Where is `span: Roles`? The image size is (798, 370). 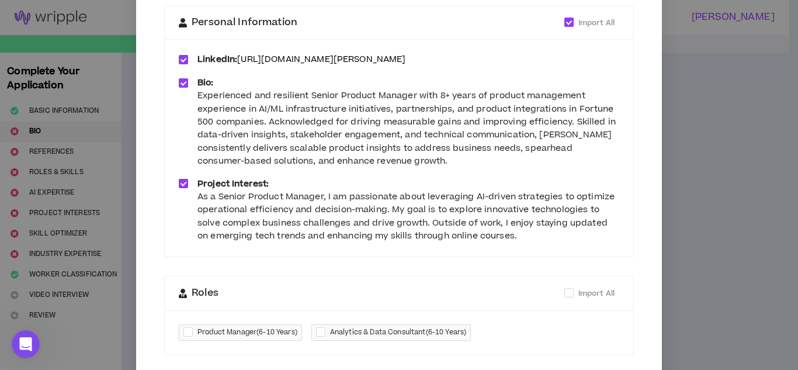 span: Roles is located at coordinates (205, 293).